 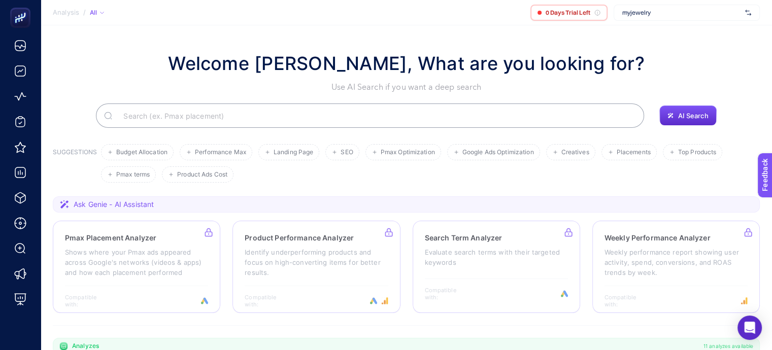 What do you see at coordinates (133, 175) in the screenshot?
I see `span: Pmax terms` at bounding box center [133, 175].